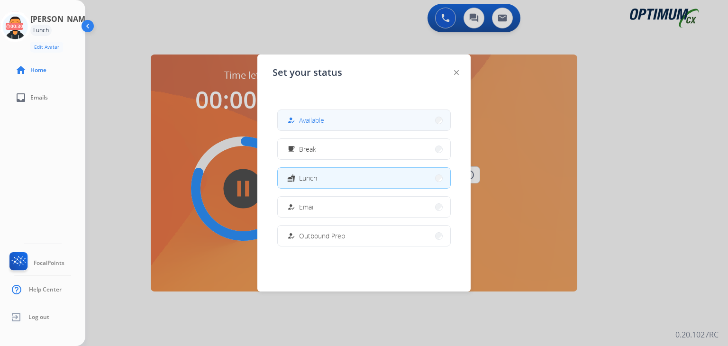 The height and width of the screenshot is (346, 728). I want to click on mat-icon: fastfood, so click(291, 178).